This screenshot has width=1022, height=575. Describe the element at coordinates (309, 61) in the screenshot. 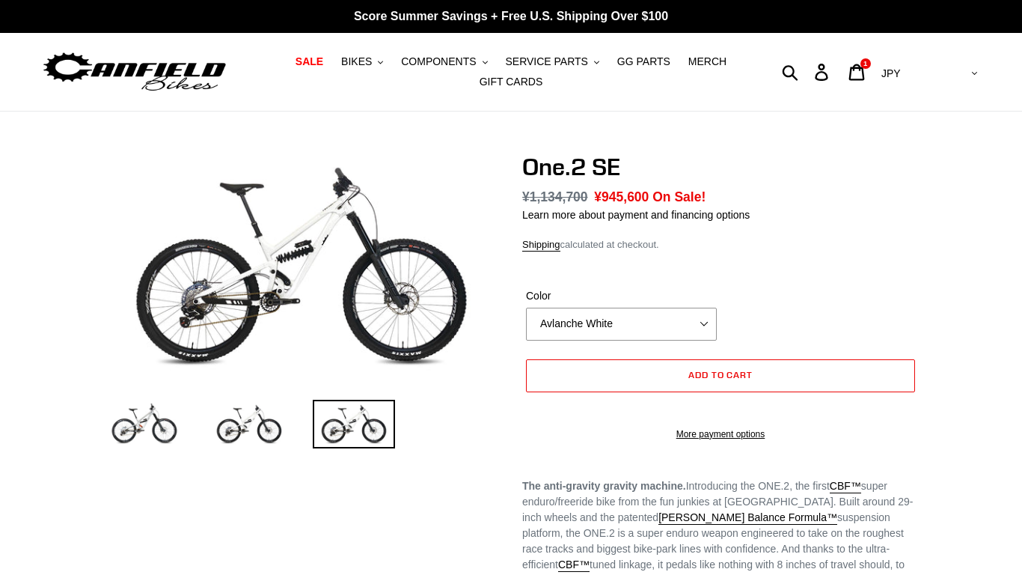

I see `a: SALE` at that location.